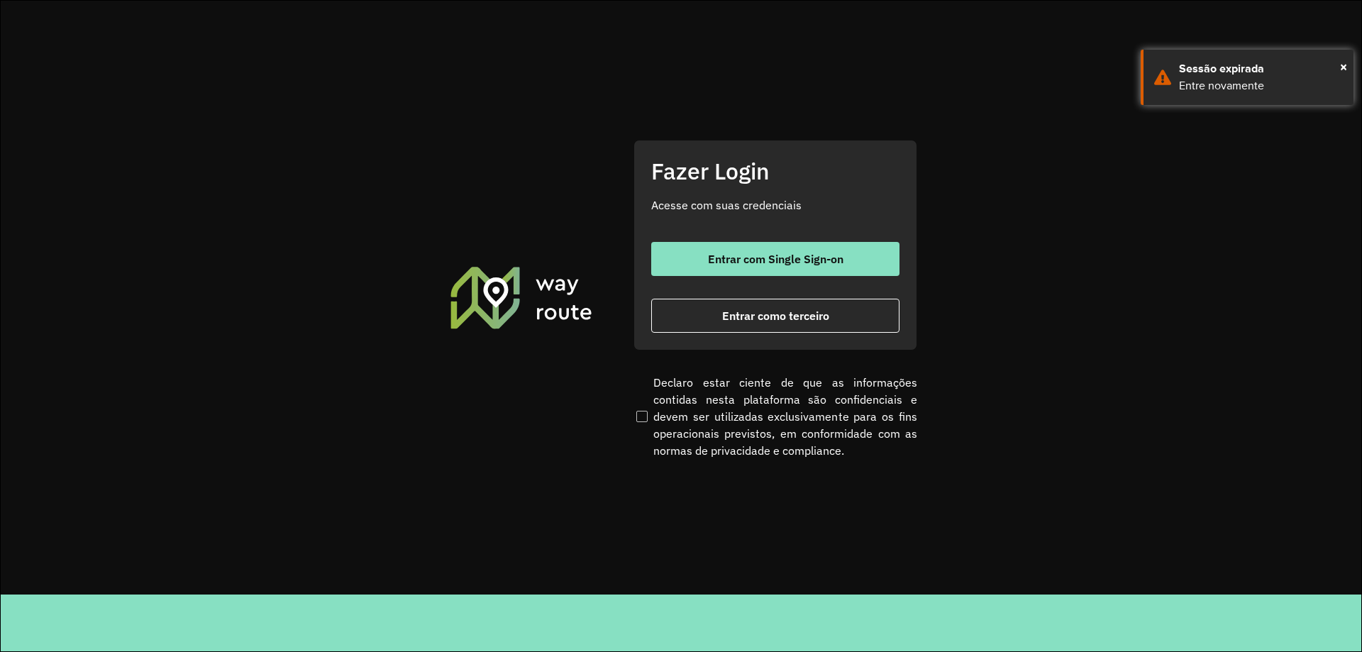  I want to click on p: Acesse com suas credenciais, so click(775, 205).